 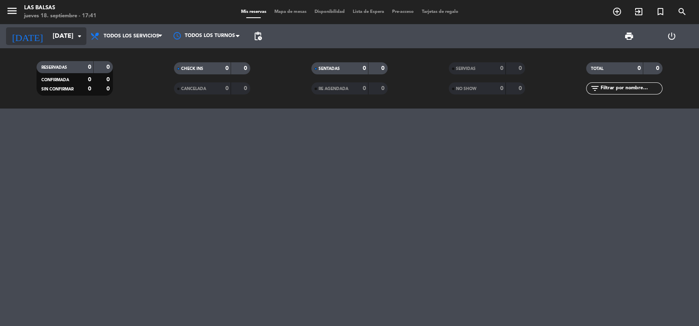 I want to click on div: LOG OUT, so click(x=672, y=36).